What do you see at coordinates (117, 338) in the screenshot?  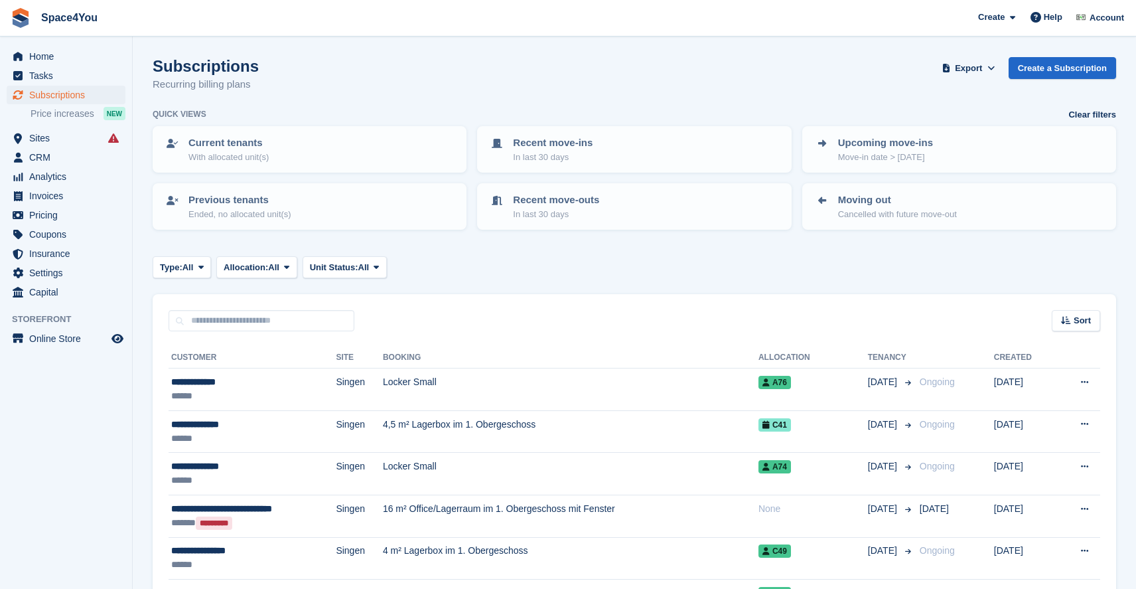 I see `a: Preview store` at bounding box center [117, 338].